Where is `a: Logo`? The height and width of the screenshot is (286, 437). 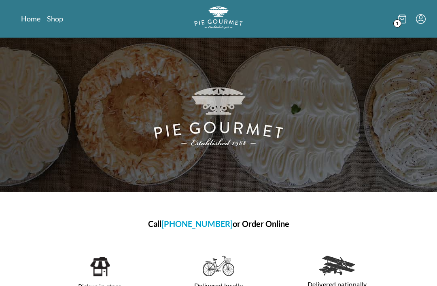 a: Logo is located at coordinates (219, 19).